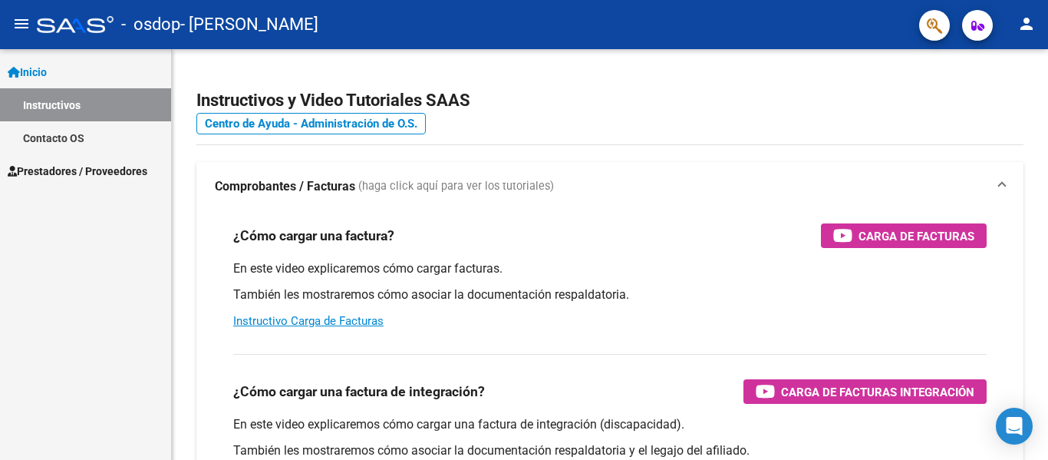 The width and height of the screenshot is (1048, 460). I want to click on a: Centro de Ayuda - Administración de O.S., so click(311, 124).